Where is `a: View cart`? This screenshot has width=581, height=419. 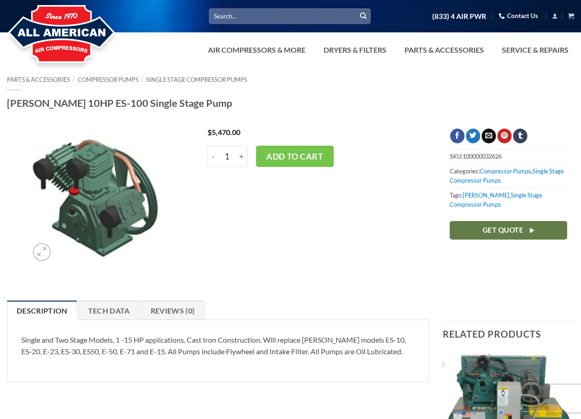 a: View cart is located at coordinates (571, 16).